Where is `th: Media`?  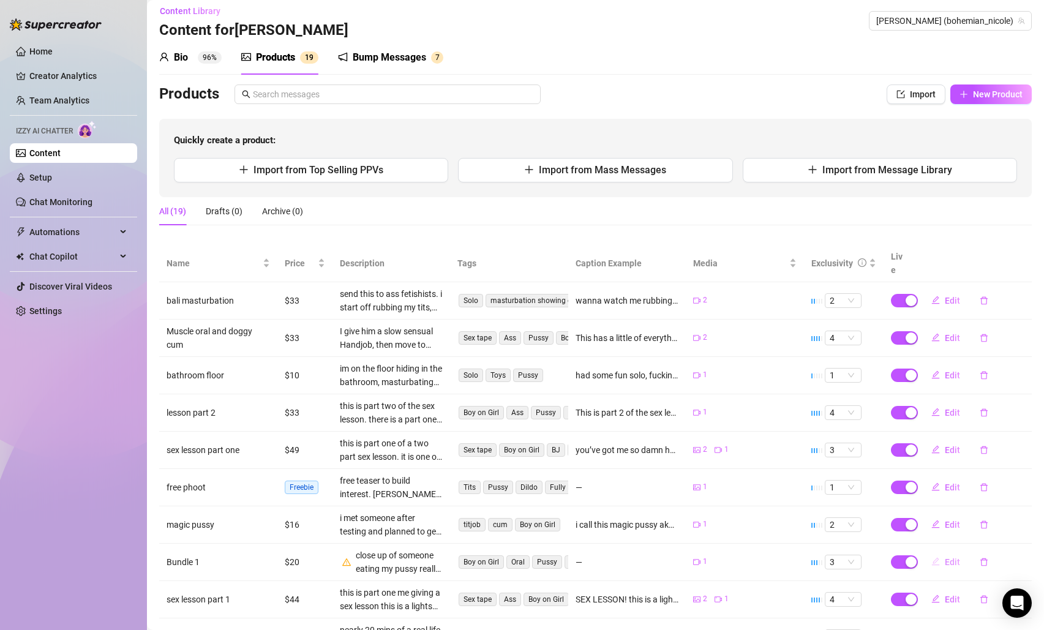 th: Media is located at coordinates (745, 263).